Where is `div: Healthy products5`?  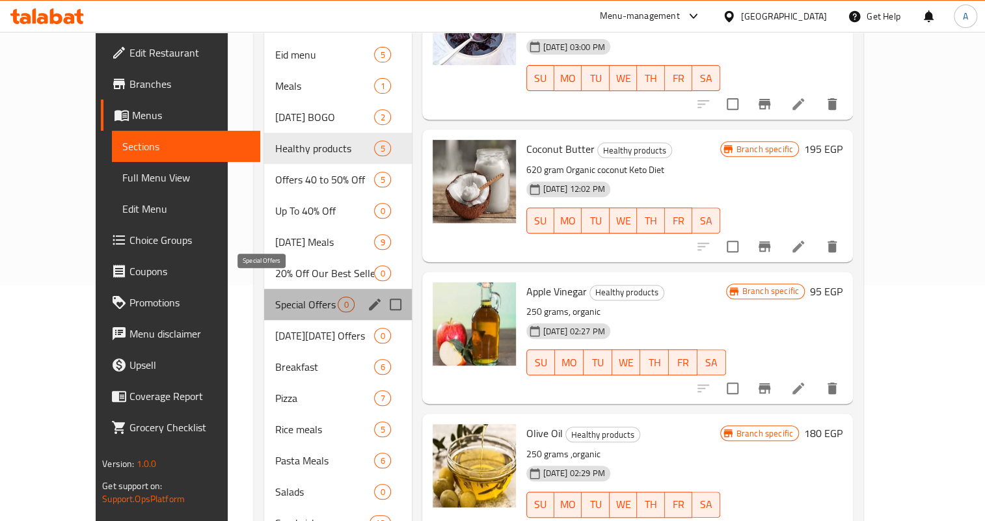
div: Healthy products5 is located at coordinates (338, 148).